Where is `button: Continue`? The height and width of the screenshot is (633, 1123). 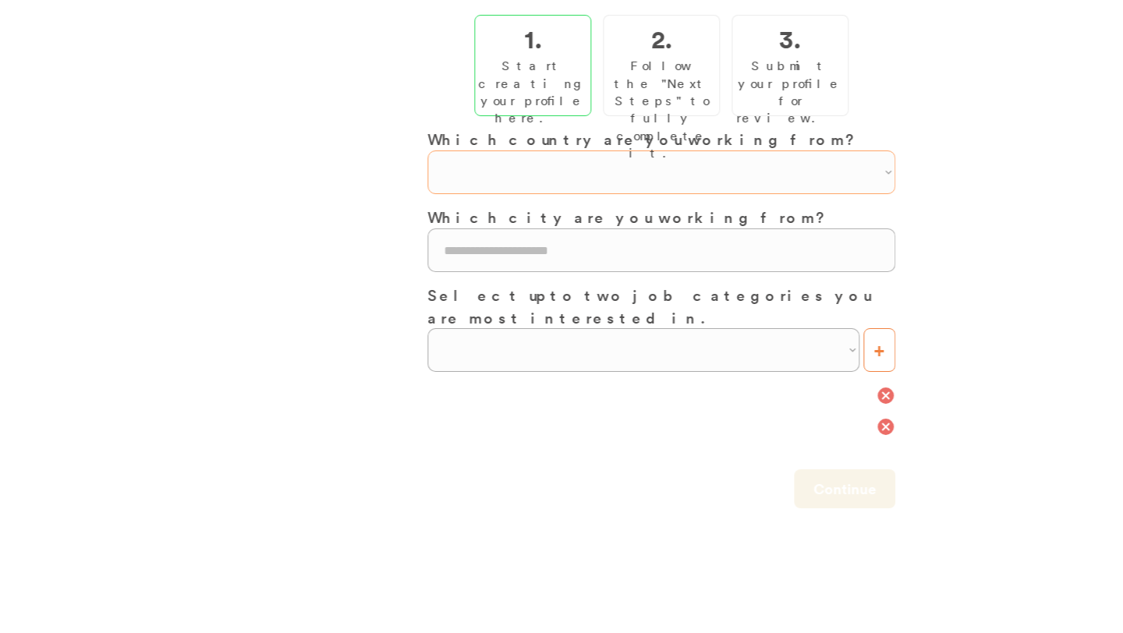 button: Continue is located at coordinates (845, 489).